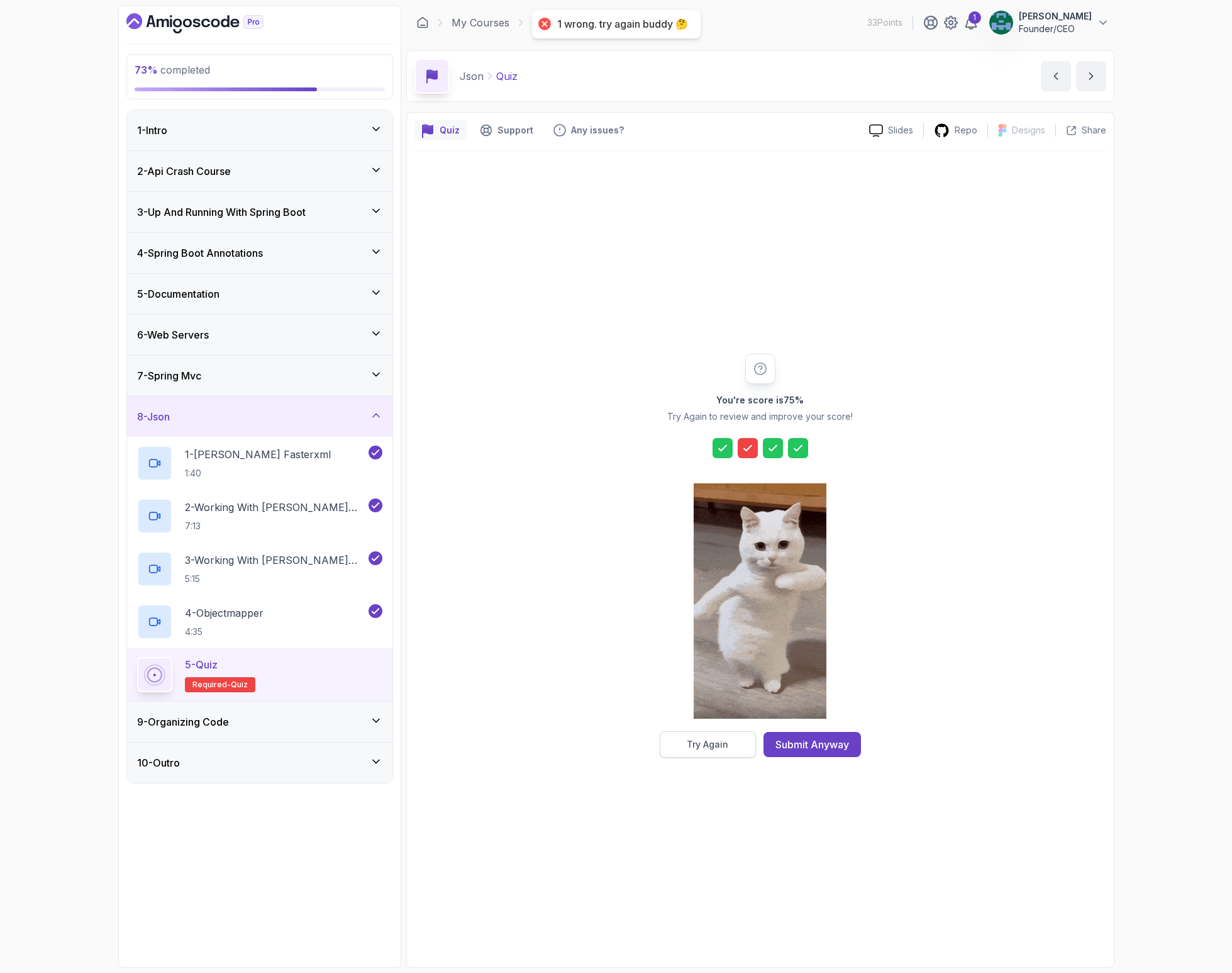 This screenshot has width=1232, height=973. What do you see at coordinates (1080, 131) in the screenshot?
I see `button: Share` at bounding box center [1080, 131].